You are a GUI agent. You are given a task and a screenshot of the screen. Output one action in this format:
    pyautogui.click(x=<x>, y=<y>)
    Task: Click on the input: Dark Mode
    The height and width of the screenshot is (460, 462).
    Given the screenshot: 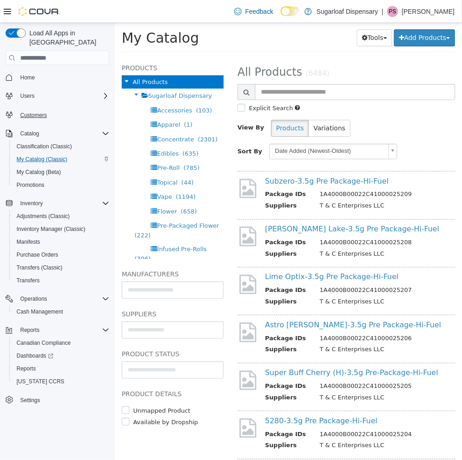 What is the action you would take?
    pyautogui.click(x=290, y=11)
    